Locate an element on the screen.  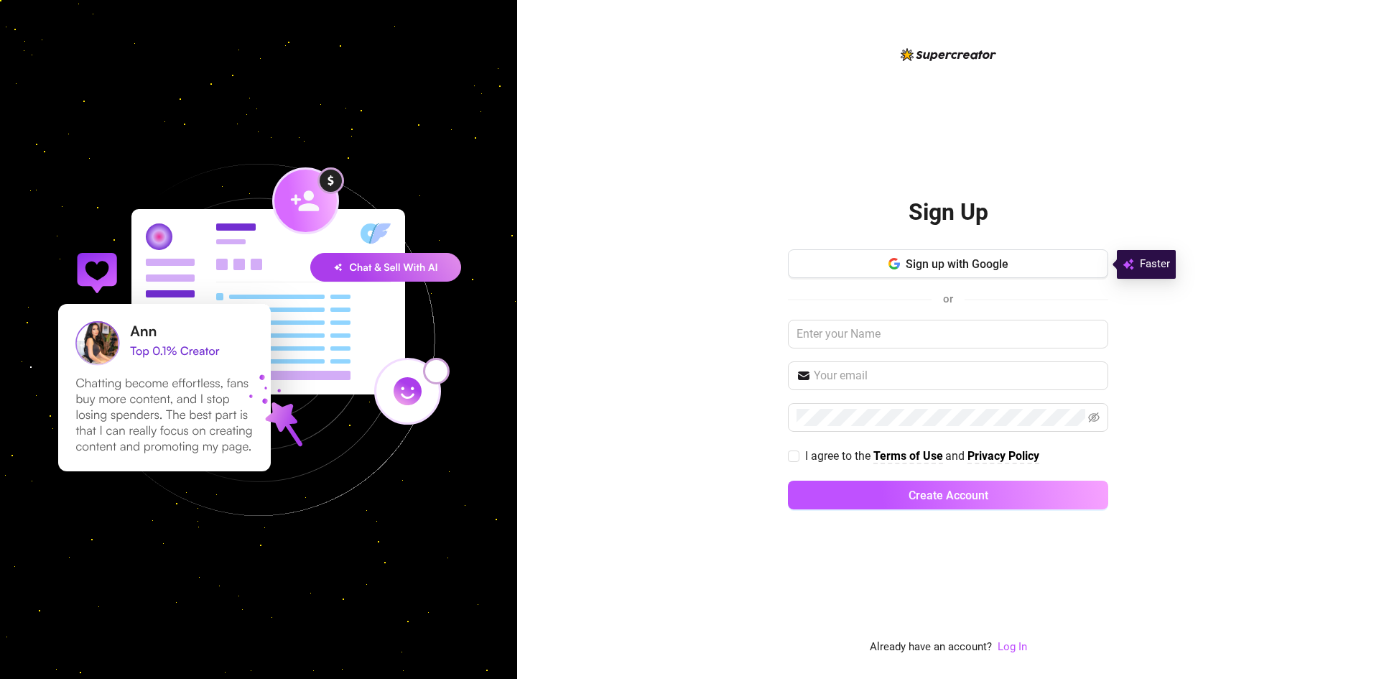
span: Create Account is located at coordinates (948, 495).